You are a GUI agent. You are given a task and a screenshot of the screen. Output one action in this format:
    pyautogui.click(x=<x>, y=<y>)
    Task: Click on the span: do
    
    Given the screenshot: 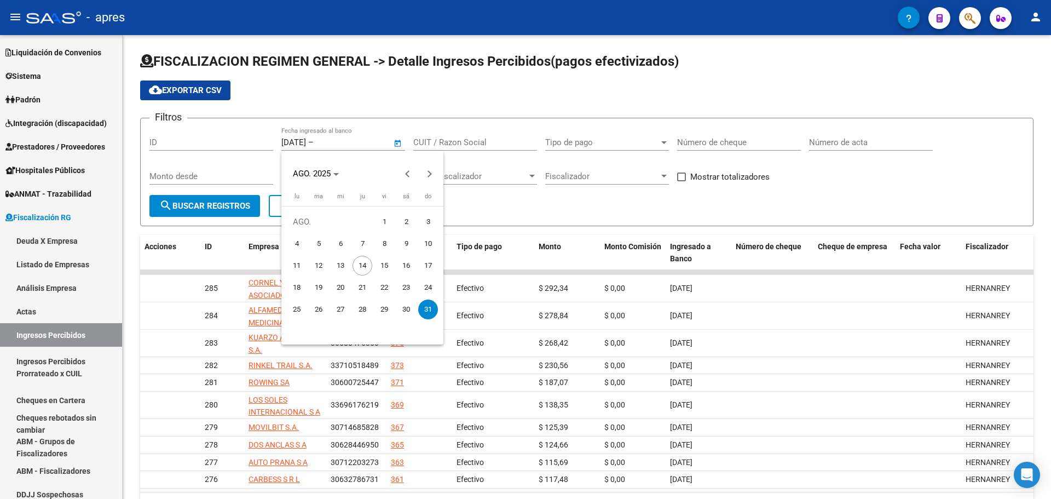 What is the action you would take?
    pyautogui.click(x=428, y=196)
    